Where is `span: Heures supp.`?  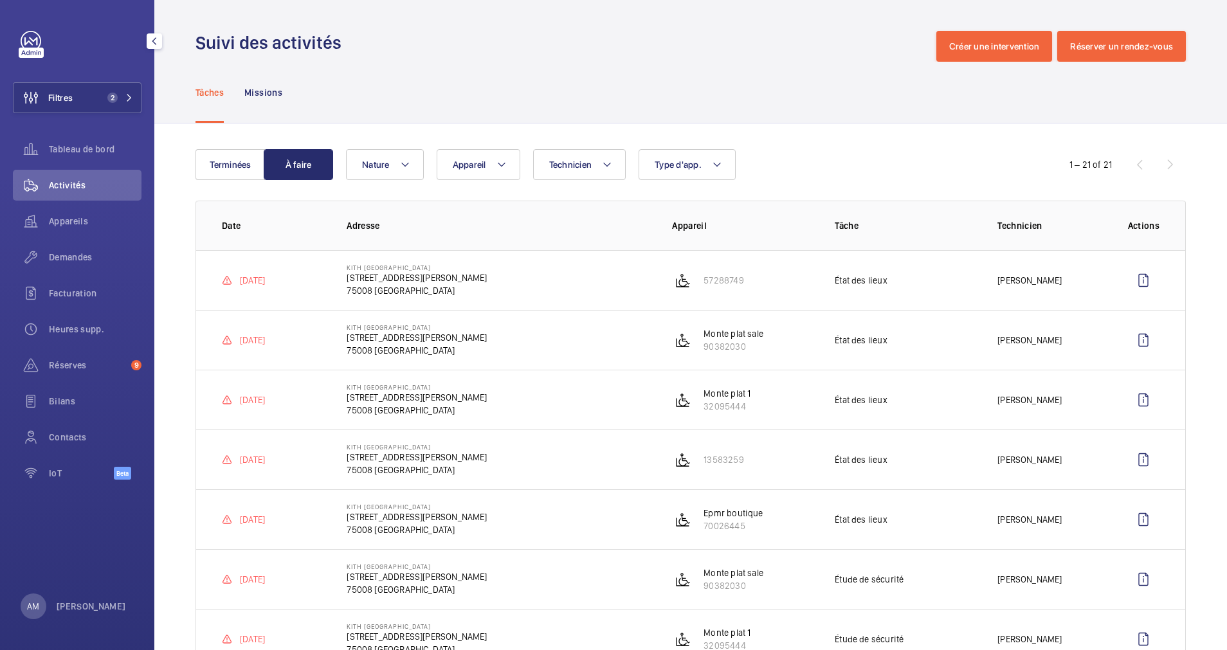 span: Heures supp. is located at coordinates (95, 329).